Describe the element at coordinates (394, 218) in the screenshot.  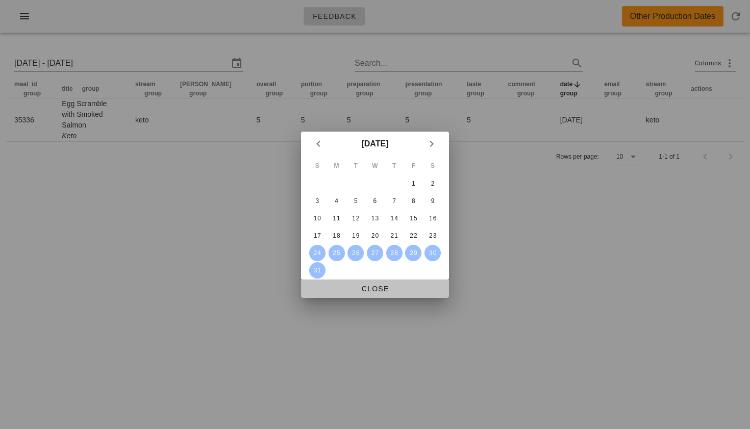
I see `button: 14` at that location.